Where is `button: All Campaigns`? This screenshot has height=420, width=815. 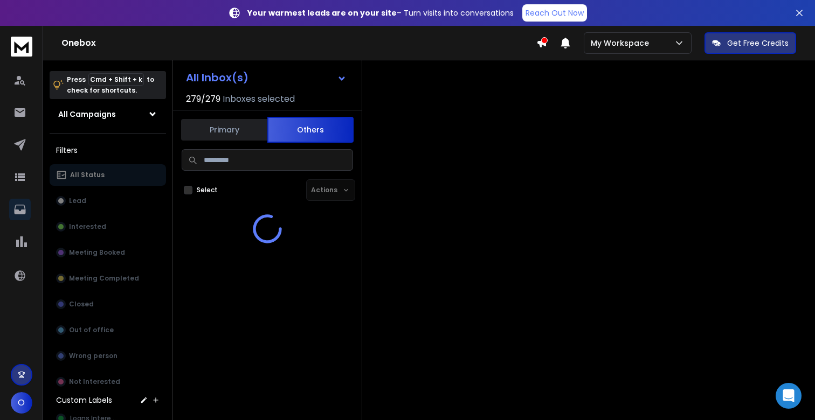
button: All Campaigns is located at coordinates (108, 114).